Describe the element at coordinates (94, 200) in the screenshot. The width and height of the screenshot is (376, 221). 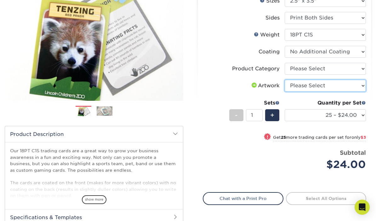
I see `span: show more` at that location.